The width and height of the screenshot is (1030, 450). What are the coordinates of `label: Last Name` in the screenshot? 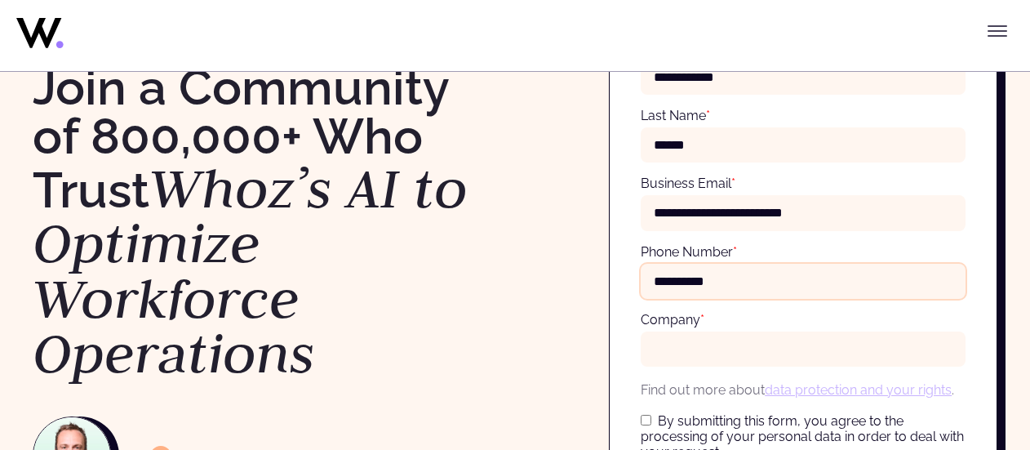 It's located at (675, 115).